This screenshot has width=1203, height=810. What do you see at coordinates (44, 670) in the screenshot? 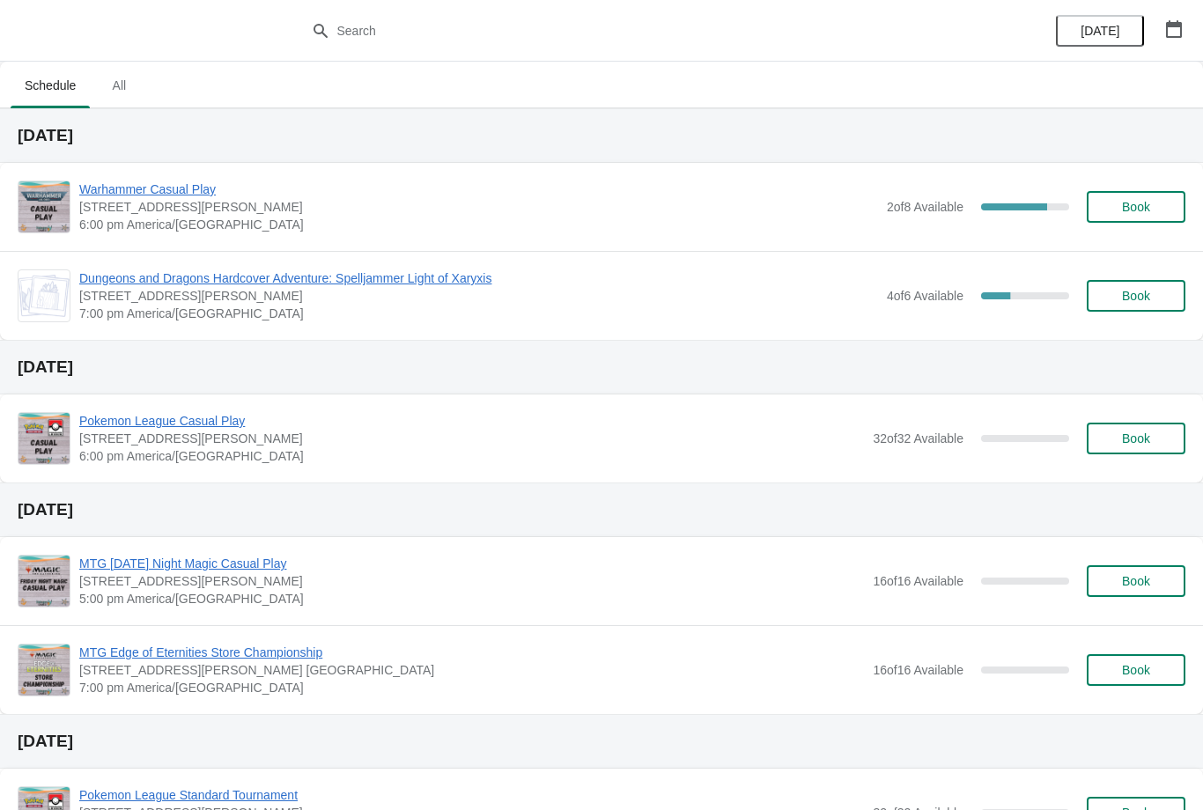
I see `img: MTG Edge of Eternities Store Championship | 2040 Louetta Rd. Suite I Spring, TX 77388 | 7:00 pm A...` at bounding box center [44, 670].